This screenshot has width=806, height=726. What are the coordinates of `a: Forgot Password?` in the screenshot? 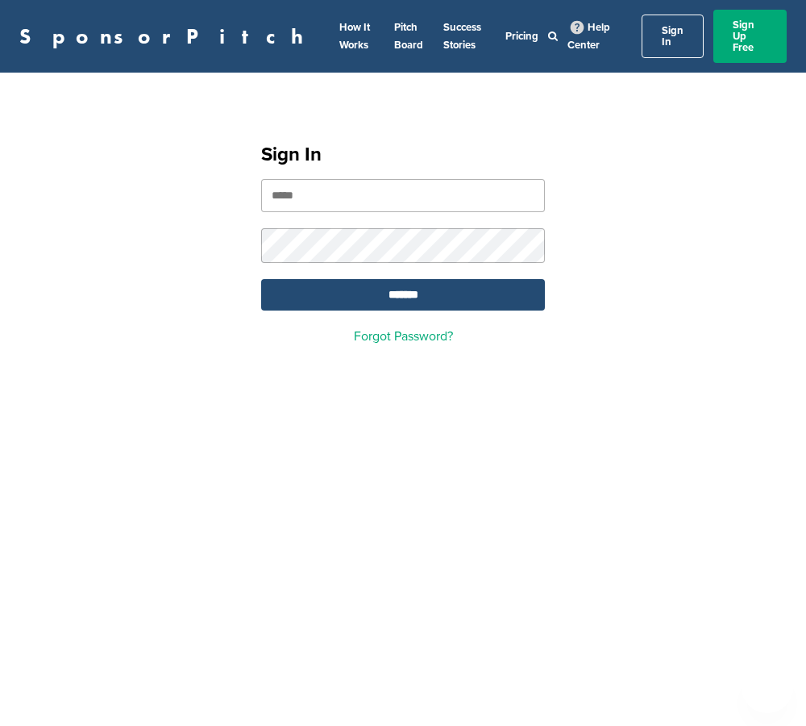 It's located at (403, 336).